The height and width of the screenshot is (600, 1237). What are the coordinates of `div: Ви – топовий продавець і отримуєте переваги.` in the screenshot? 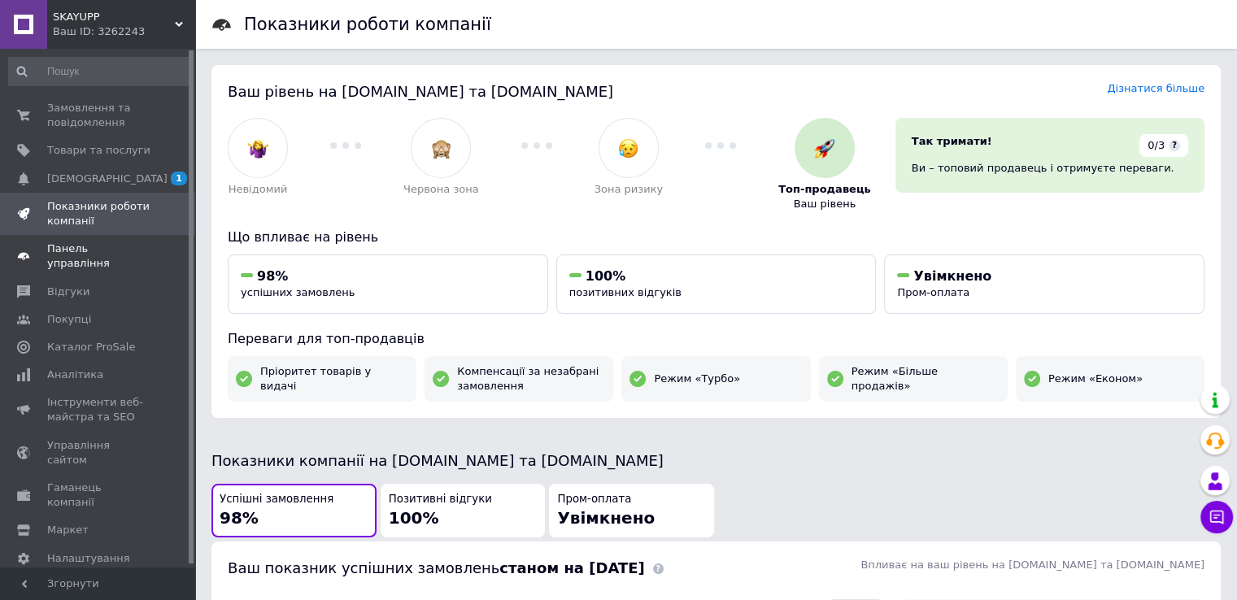 It's located at (1050, 168).